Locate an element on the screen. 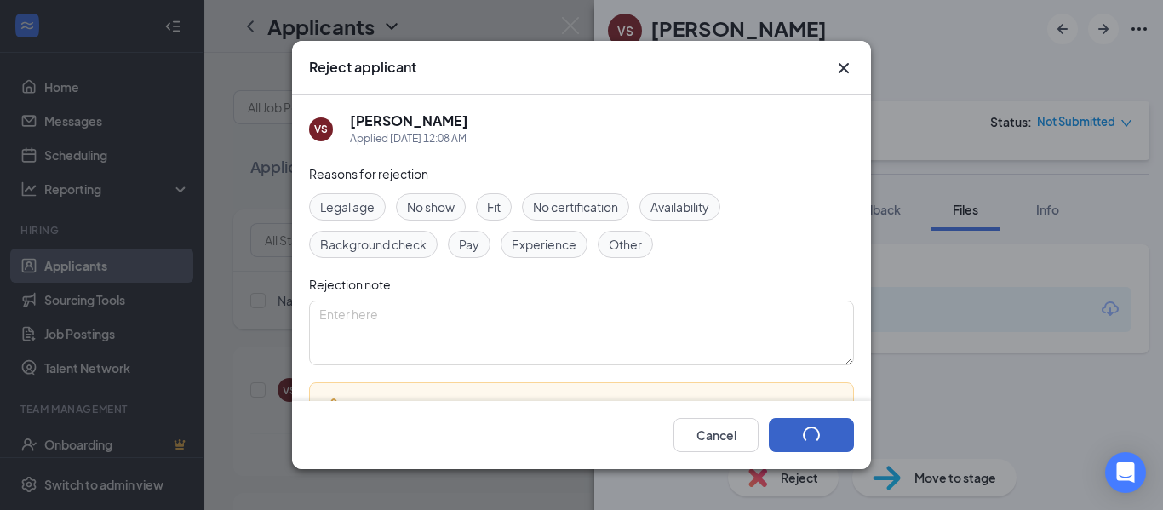  span: Reasons for rejection is located at coordinates (369, 174).